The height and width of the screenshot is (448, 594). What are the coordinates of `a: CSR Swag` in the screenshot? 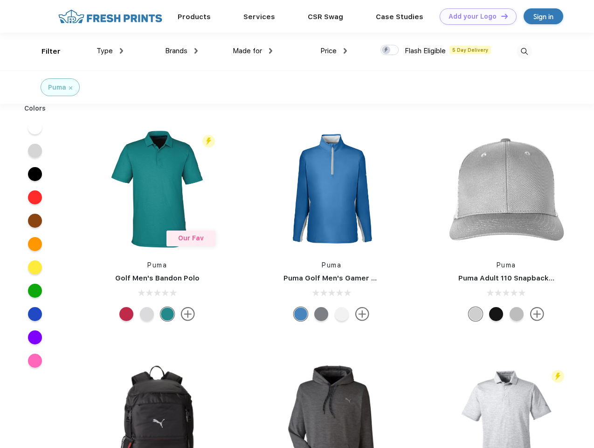 It's located at (326, 17).